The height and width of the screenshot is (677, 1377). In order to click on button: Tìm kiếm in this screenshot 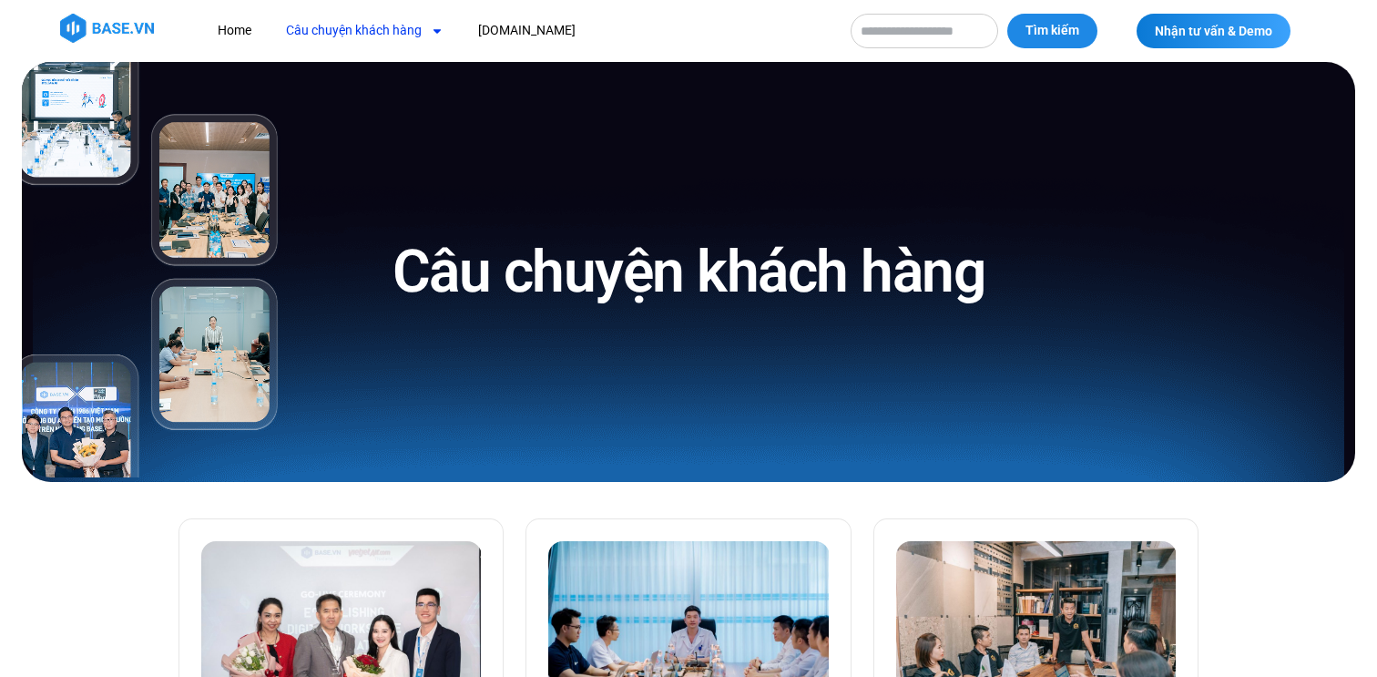, I will do `click(1052, 31)`.